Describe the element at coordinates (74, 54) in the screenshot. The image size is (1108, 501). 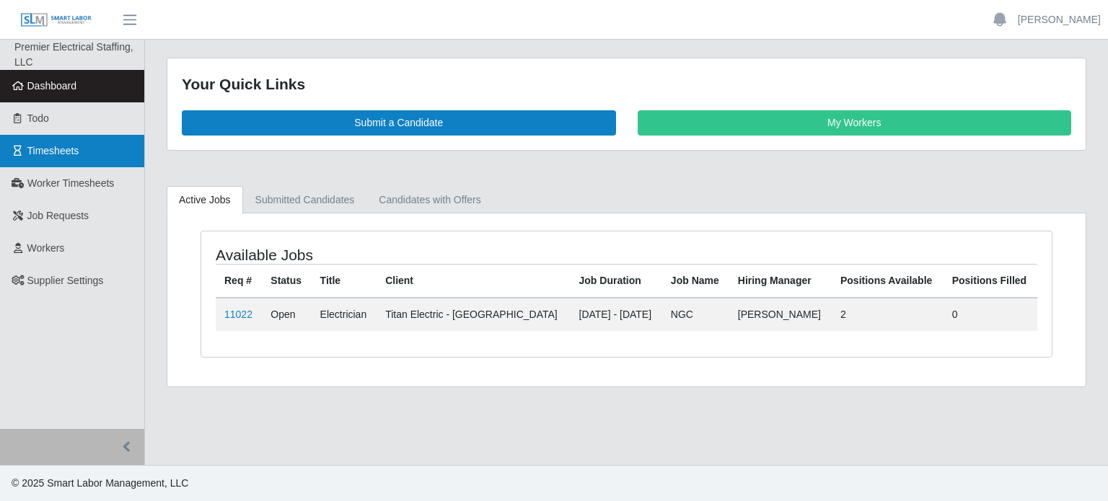
I see `span: Premier Electrical Staffing, LLC` at that location.